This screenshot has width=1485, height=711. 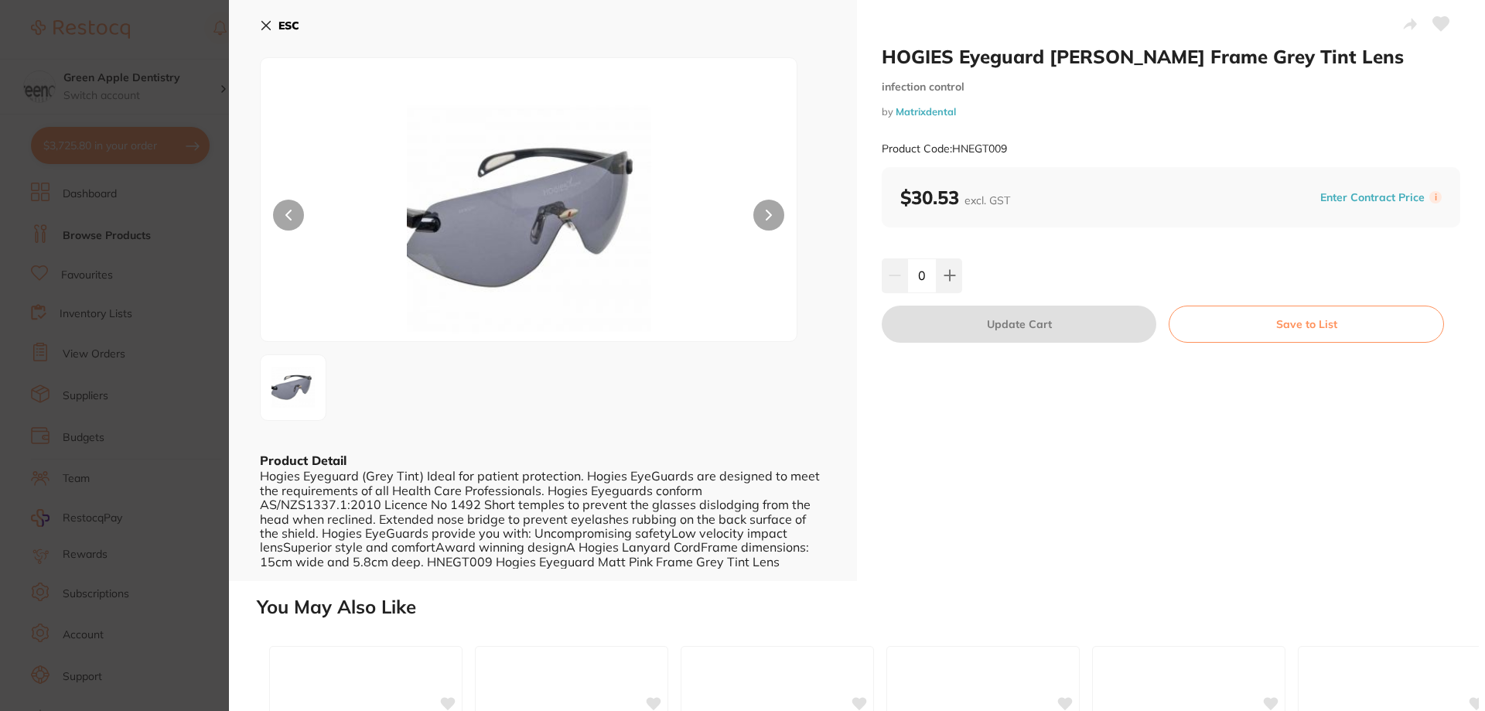 What do you see at coordinates (868, 607) in the screenshot?
I see `h2: You May Also Like` at bounding box center [868, 607].